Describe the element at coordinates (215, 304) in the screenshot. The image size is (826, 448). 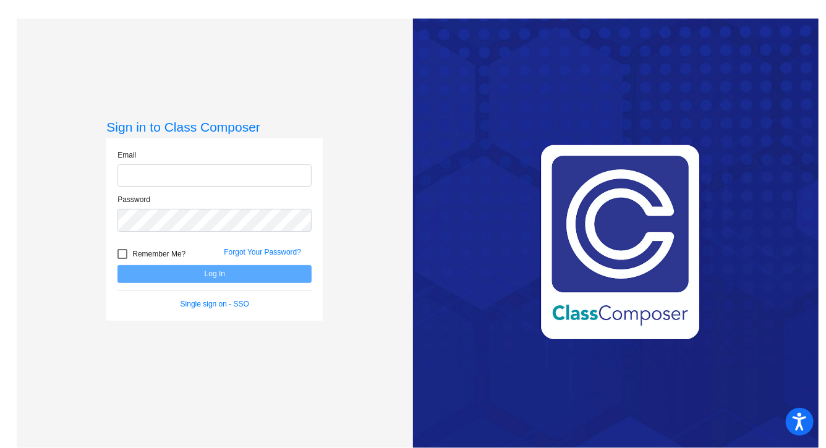
I see `a: Single sign on - SSO` at that location.